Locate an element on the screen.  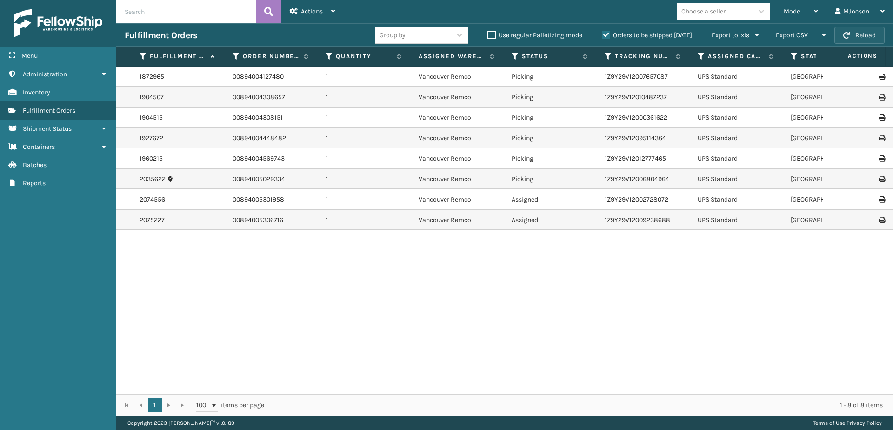
a: 2035622 is located at coordinates (153, 179).